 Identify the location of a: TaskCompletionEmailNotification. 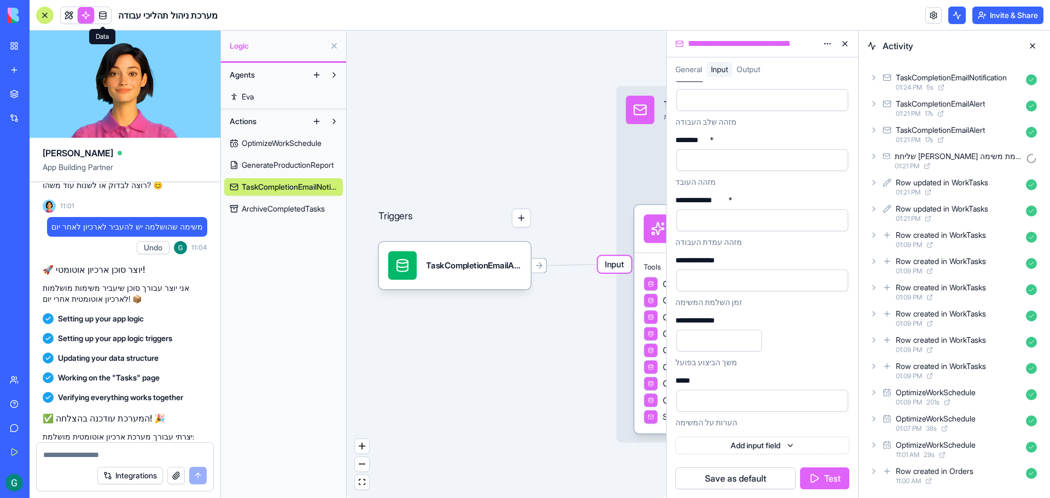
(283, 187).